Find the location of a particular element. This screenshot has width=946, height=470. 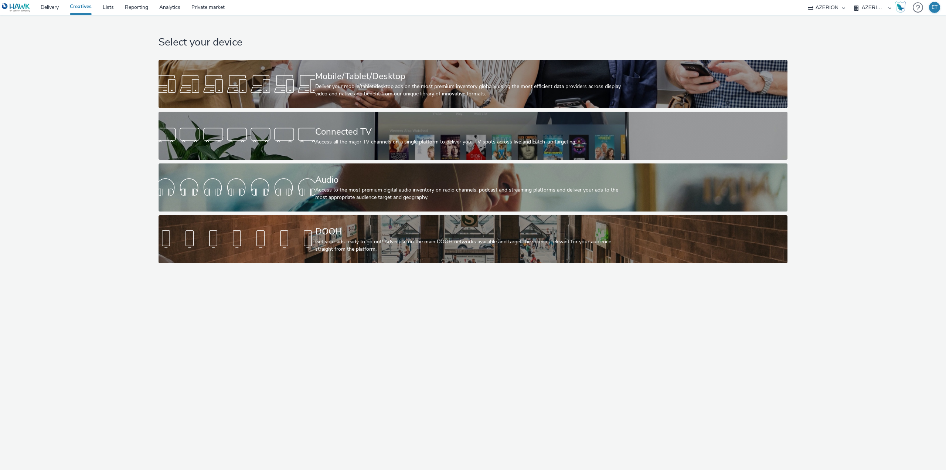

div: Mobile/Tablet/Desktop is located at coordinates (472, 76).